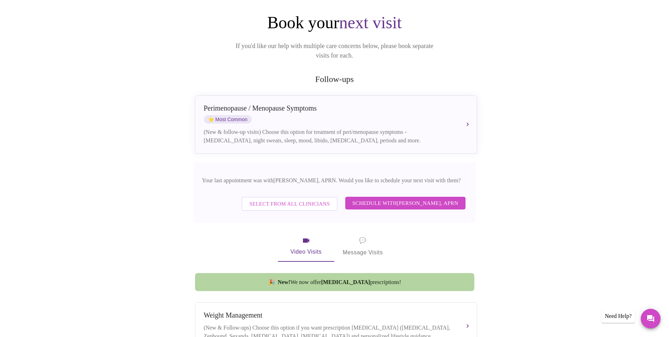  I want to click on div: Perimenopause / Menopause Symptoms, so click(329, 108).